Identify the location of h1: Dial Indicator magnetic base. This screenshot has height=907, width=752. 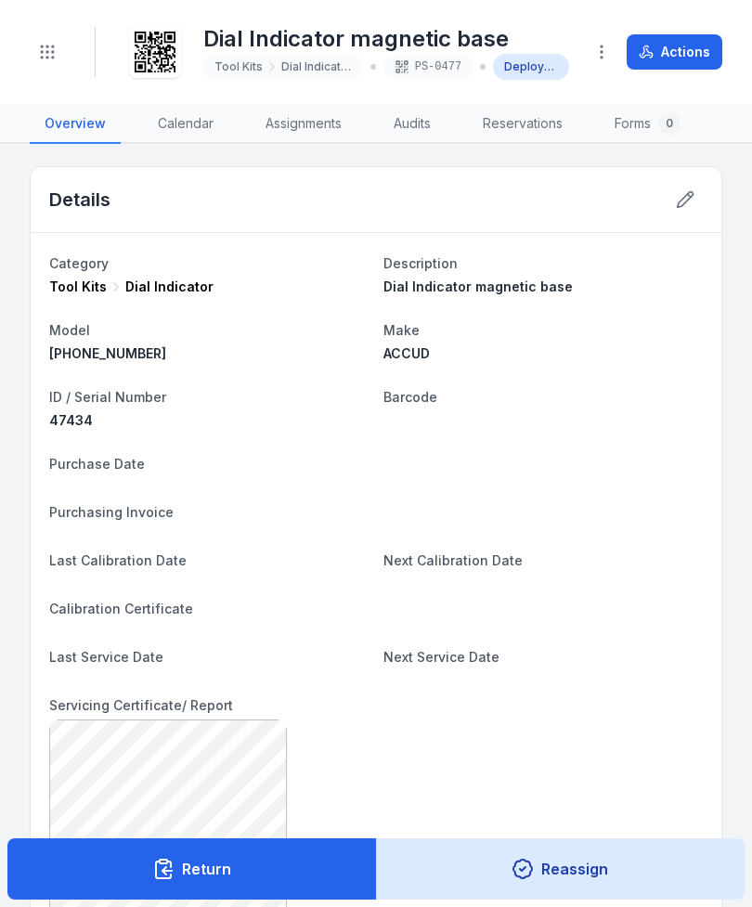
(386, 39).